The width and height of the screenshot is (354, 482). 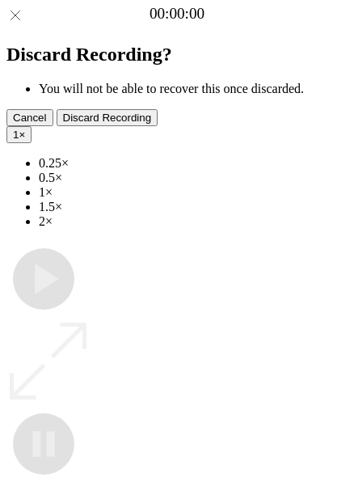 I want to click on li: 1×, so click(x=193, y=192).